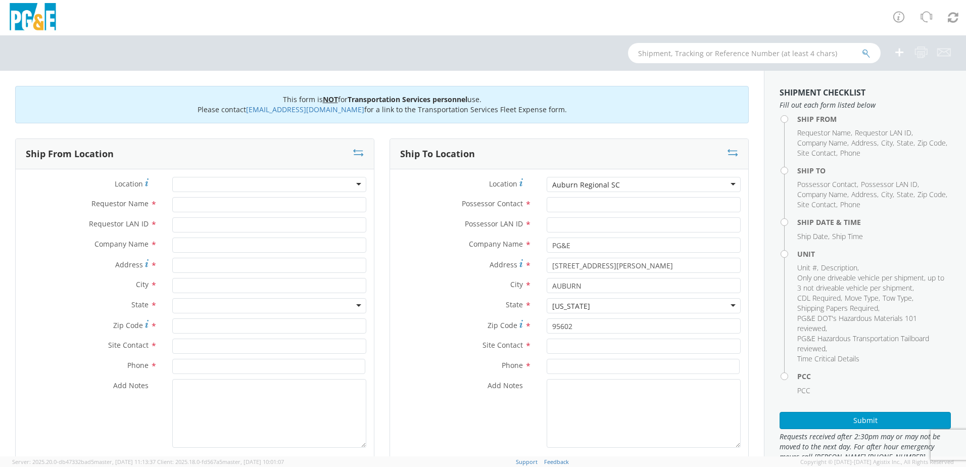 Image resolution: width=966 pixels, height=467 pixels. I want to click on img: pge-logo-06675f144f4cfa6a6814.png, so click(33, 18).